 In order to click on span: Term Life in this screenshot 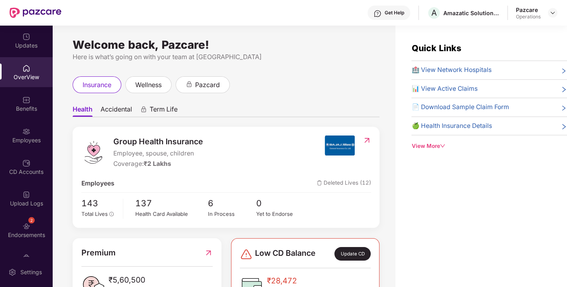, I will do `click(164, 111)`.